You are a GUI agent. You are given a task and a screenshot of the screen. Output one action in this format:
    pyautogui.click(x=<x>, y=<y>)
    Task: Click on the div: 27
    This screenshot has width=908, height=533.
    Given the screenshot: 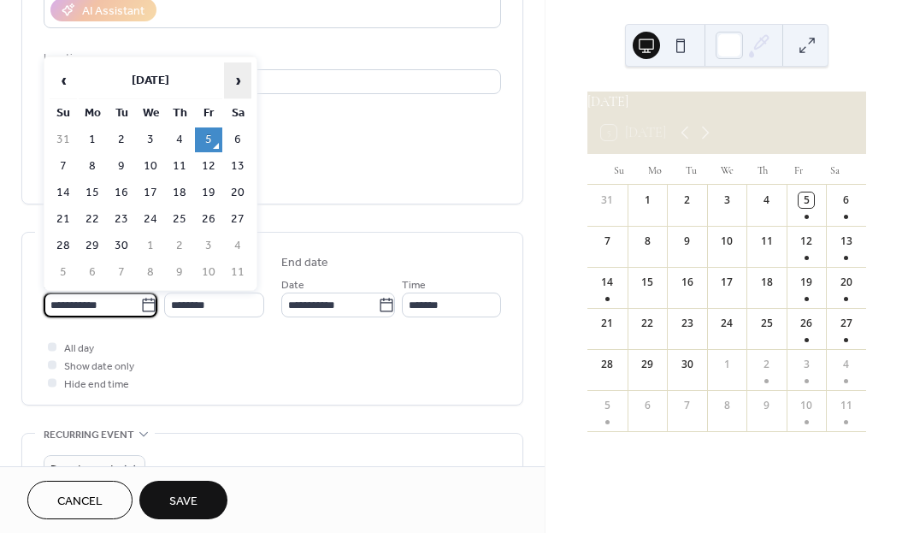 What is the action you would take?
    pyautogui.click(x=847, y=323)
    